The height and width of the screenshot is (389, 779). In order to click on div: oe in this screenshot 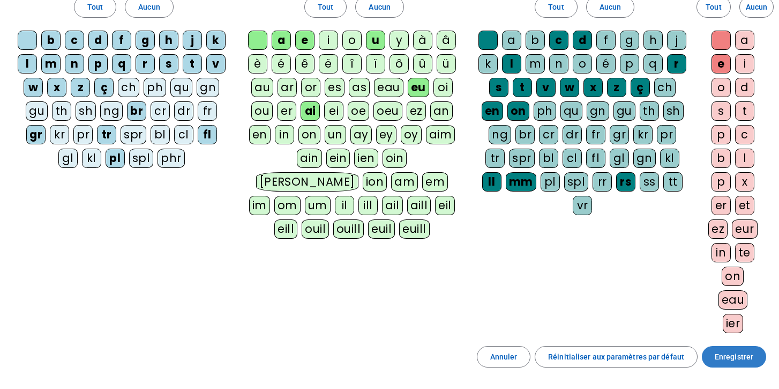, I will do `click(359, 111)`.